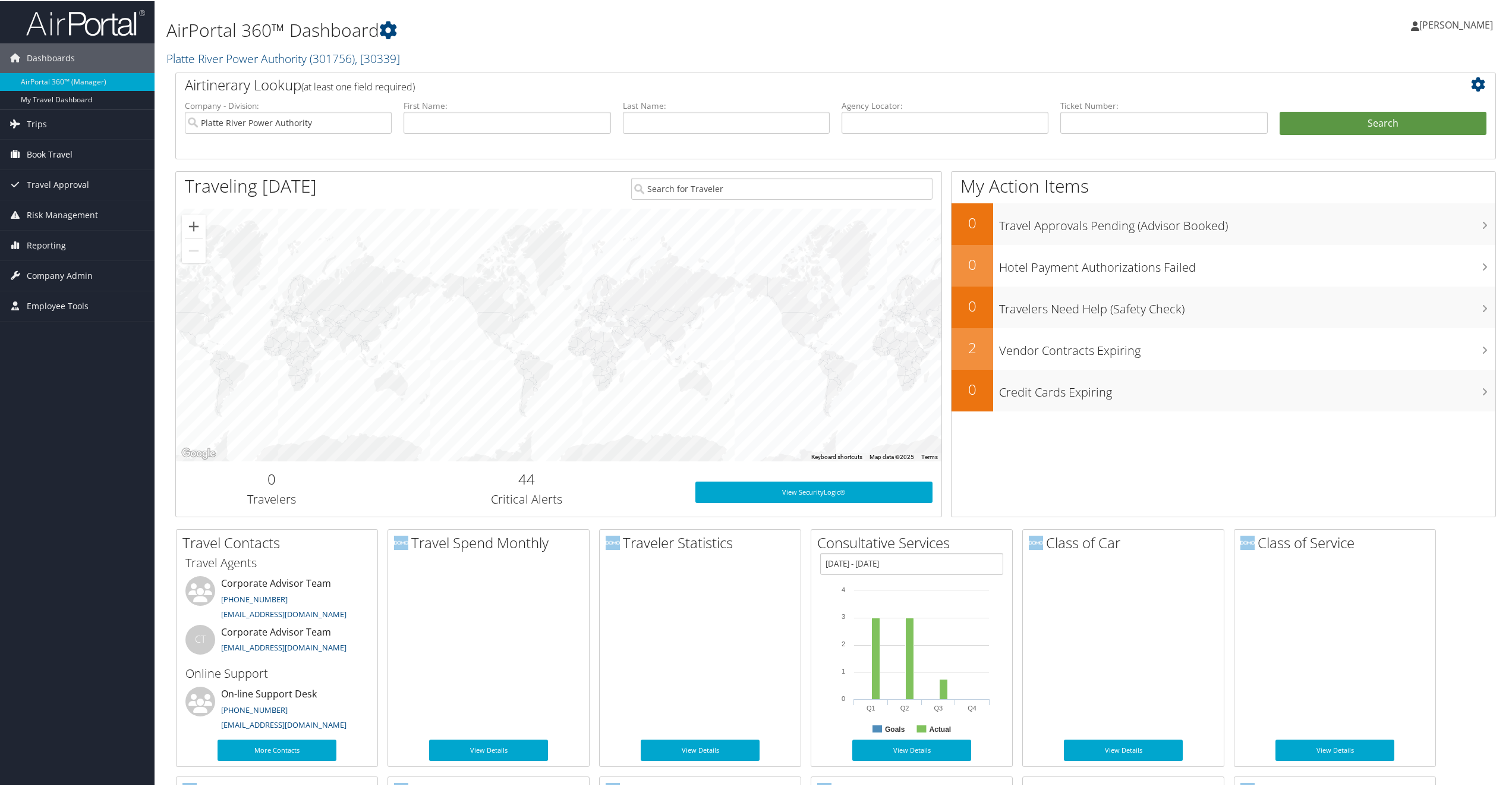  Describe the element at coordinates (62, 214) in the screenshot. I see `span: Risk Management` at that location.